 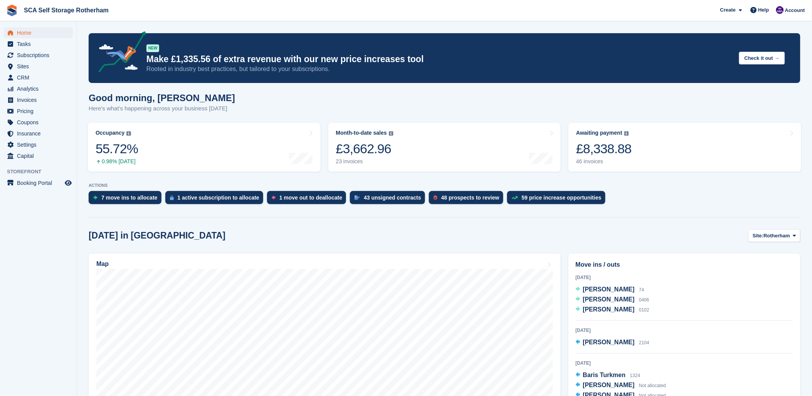 I want to click on div: £3,662.96, so click(x=365, y=148).